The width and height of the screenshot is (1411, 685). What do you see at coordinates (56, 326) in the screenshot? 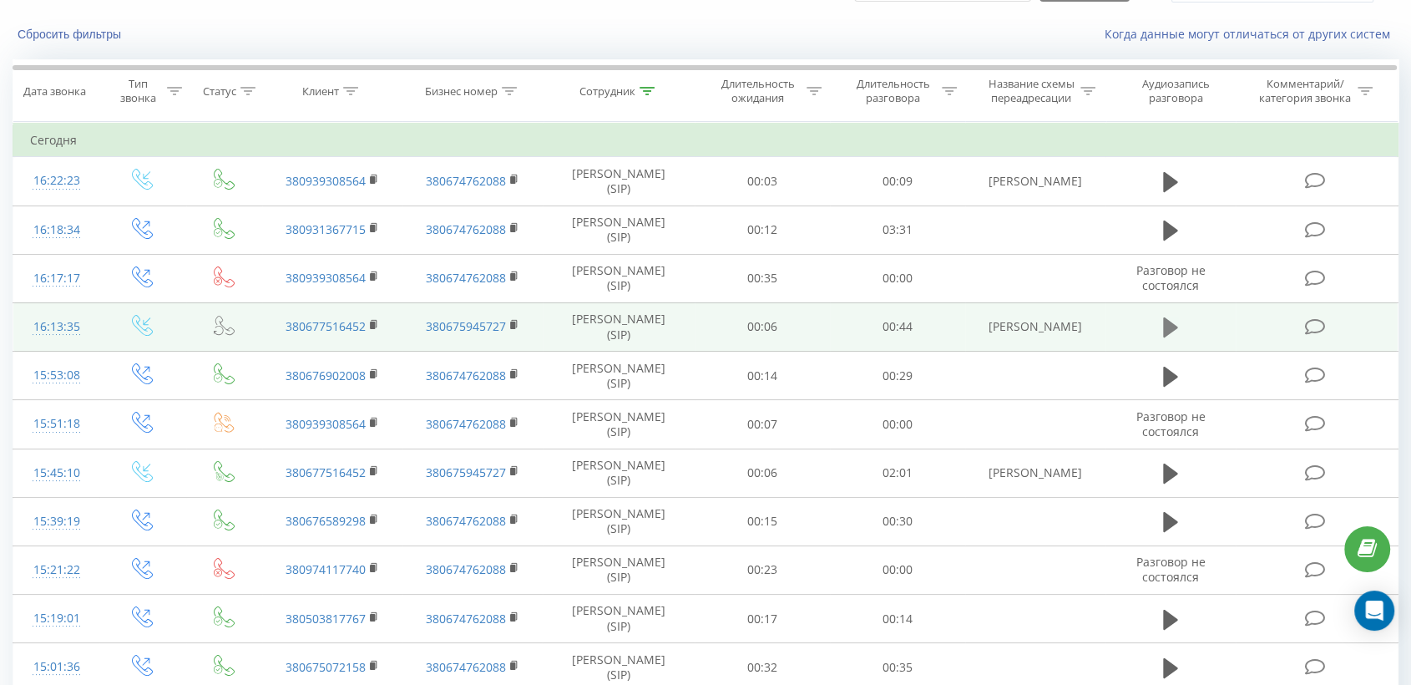
I see `div: 16:13:35` at bounding box center [56, 326].